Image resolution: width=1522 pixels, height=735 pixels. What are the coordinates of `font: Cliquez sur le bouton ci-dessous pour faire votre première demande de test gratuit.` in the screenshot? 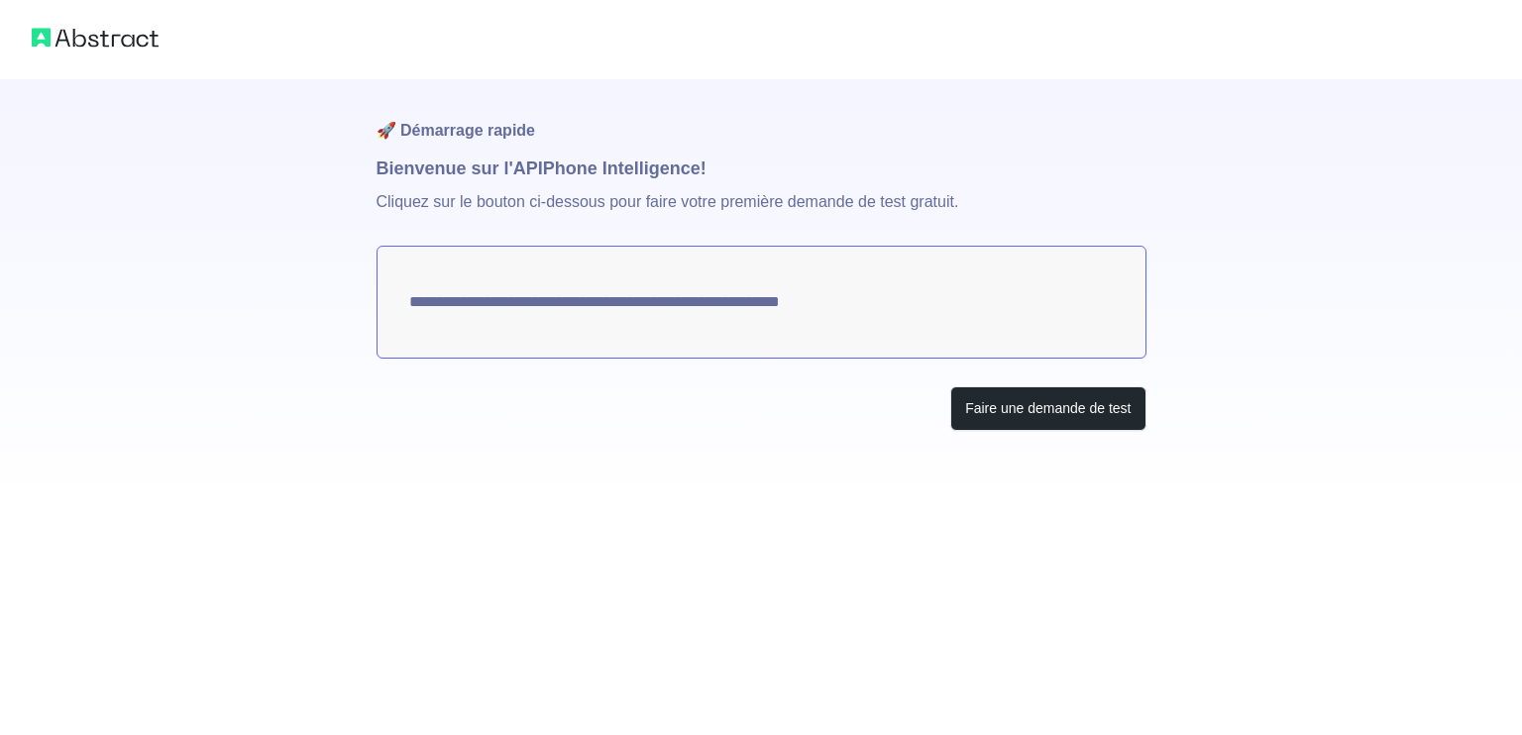 It's located at (668, 201).